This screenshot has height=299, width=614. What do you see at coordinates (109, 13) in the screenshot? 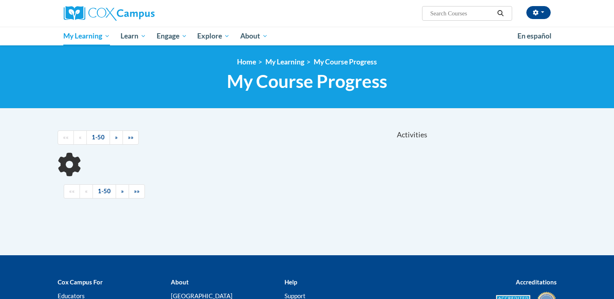
I see `img: Cox Campus` at bounding box center [109, 13].